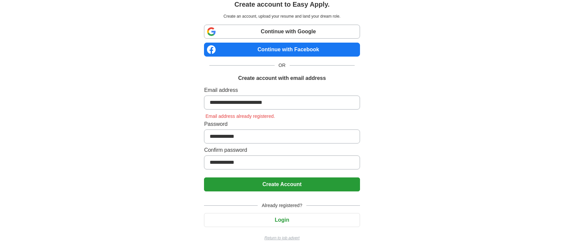 The height and width of the screenshot is (250, 564). What do you see at coordinates (281, 185) in the screenshot?
I see `button: Create Account` at bounding box center [281, 185].